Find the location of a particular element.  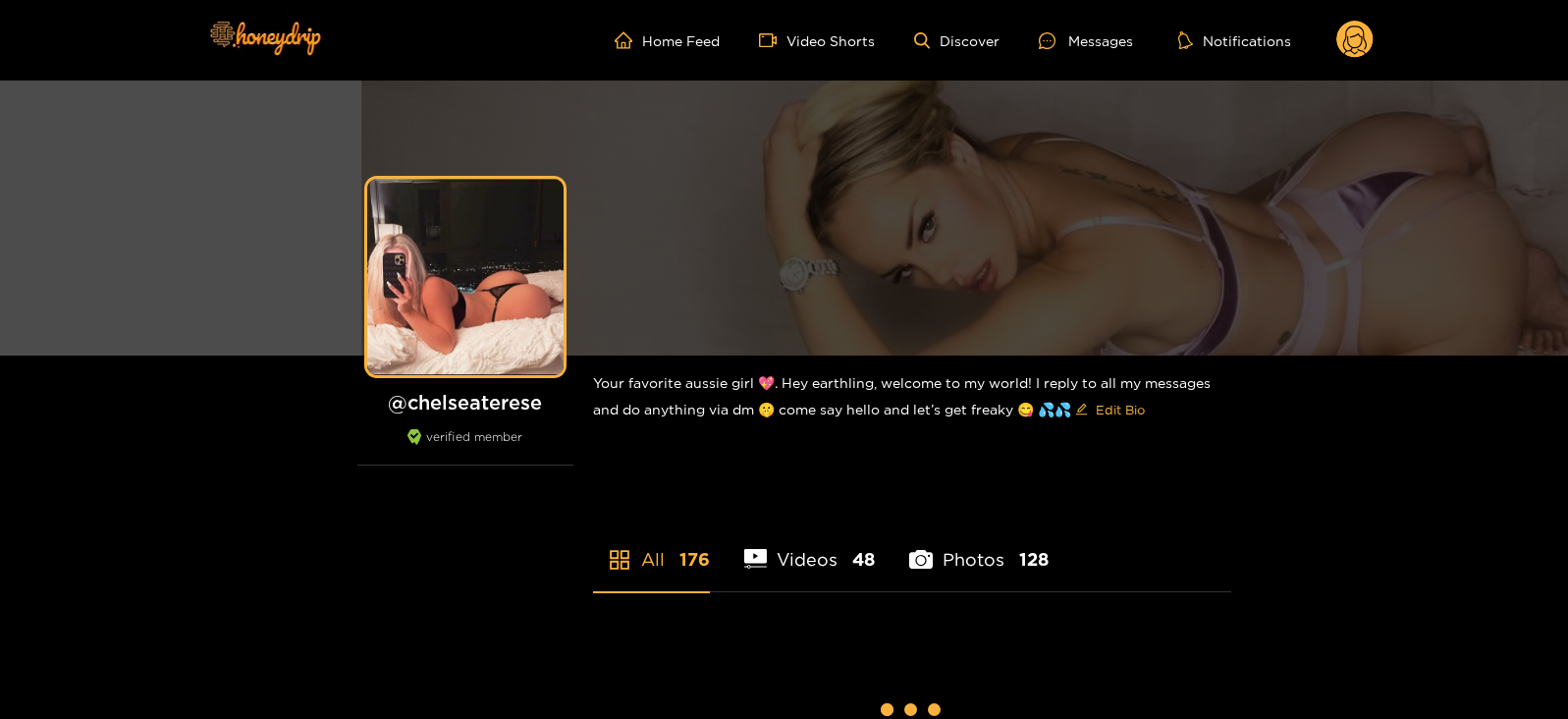

button: editEdit Bio is located at coordinates (1109, 409).